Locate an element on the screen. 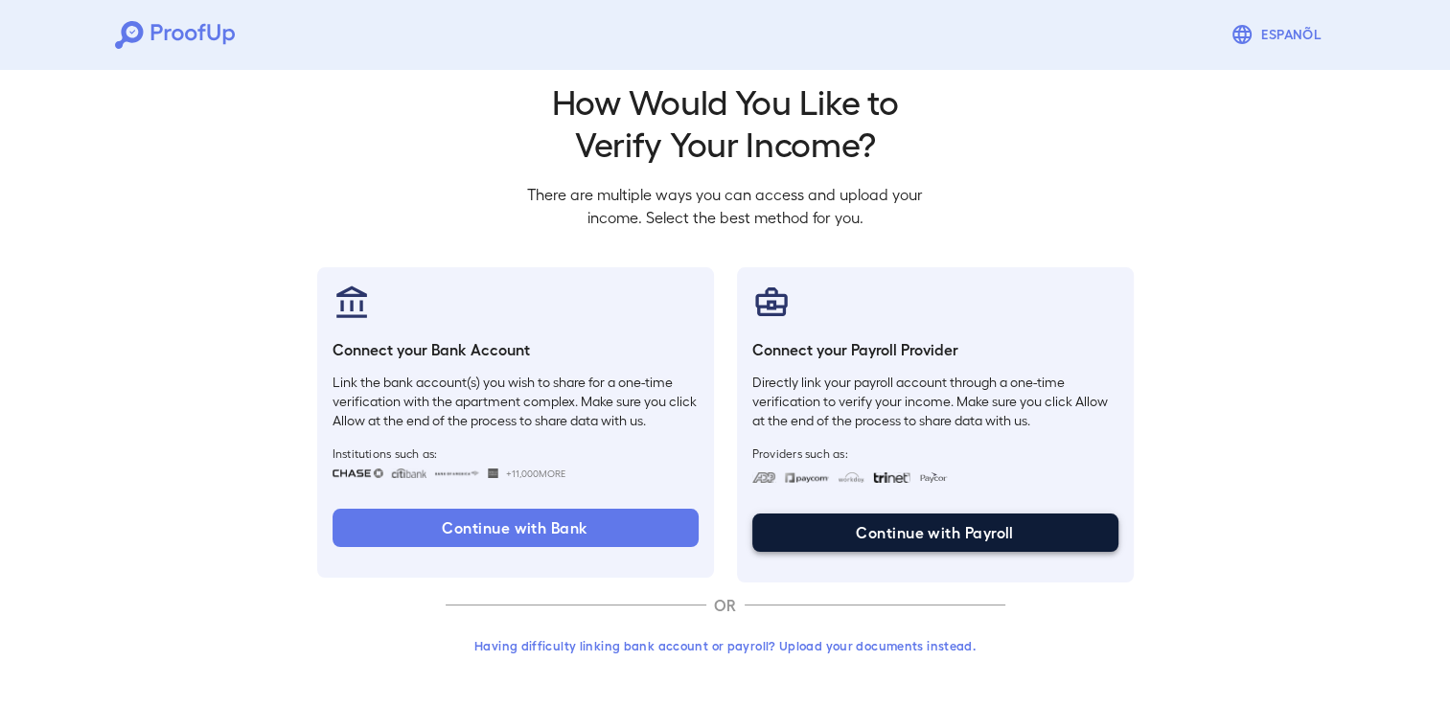 The height and width of the screenshot is (707, 1450). img: bankAccount.svg is located at coordinates (352, 302).